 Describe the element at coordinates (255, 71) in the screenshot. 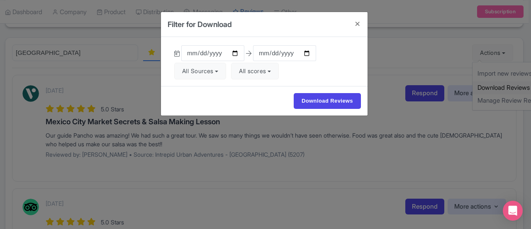

I see `button: All scores` at that location.